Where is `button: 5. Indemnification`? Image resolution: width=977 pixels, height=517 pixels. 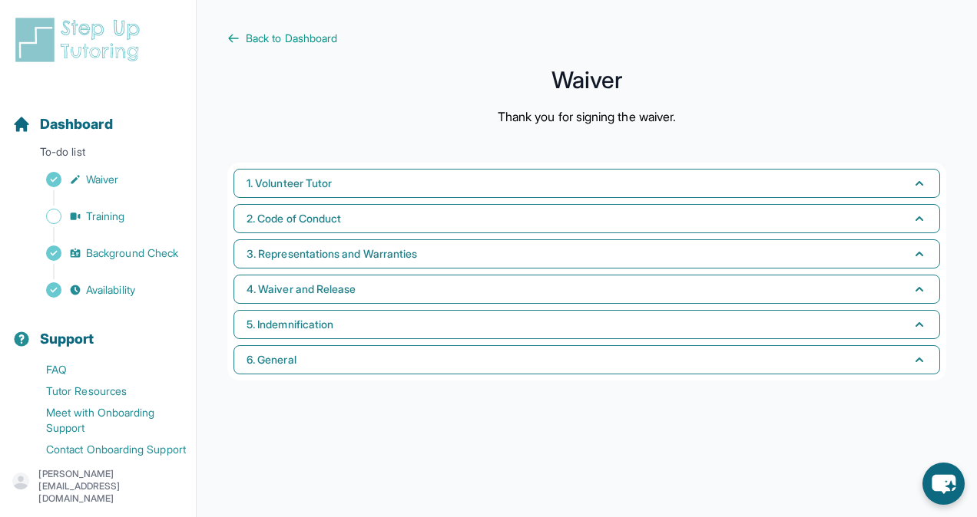 button: 5. Indemnification is located at coordinates (587, 325).